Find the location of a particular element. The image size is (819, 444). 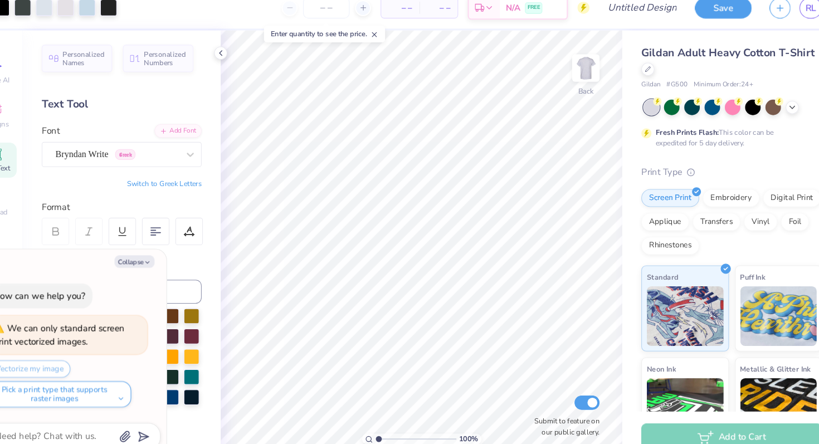

div: Print Type is located at coordinates (712, 173).